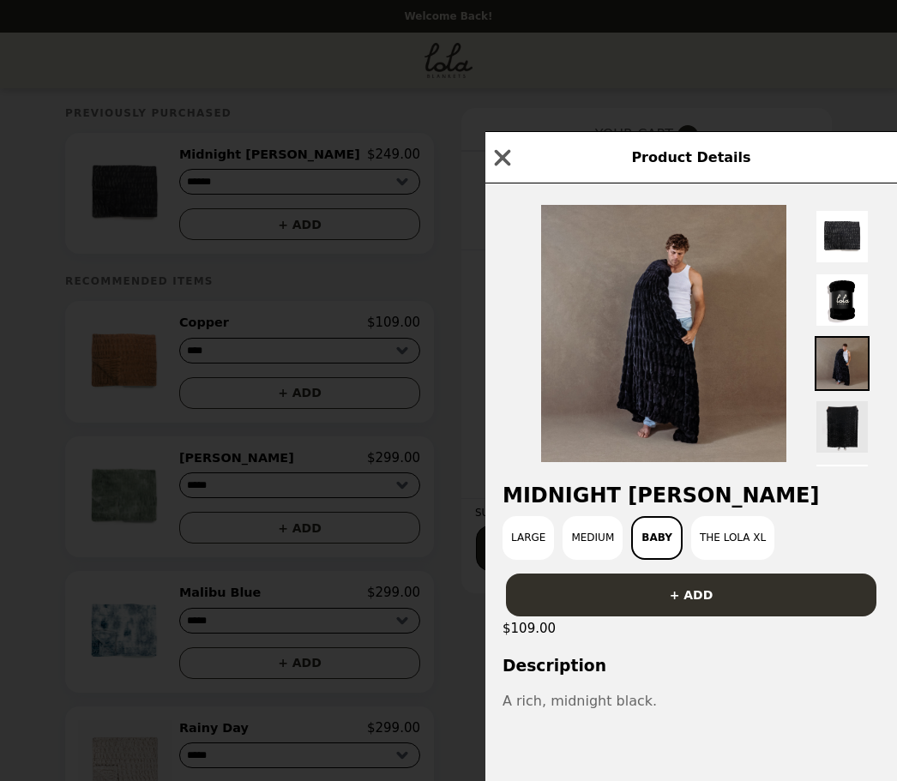 The height and width of the screenshot is (781, 897). What do you see at coordinates (842, 300) in the screenshot?
I see `img: Thumbnail 2` at bounding box center [842, 300].